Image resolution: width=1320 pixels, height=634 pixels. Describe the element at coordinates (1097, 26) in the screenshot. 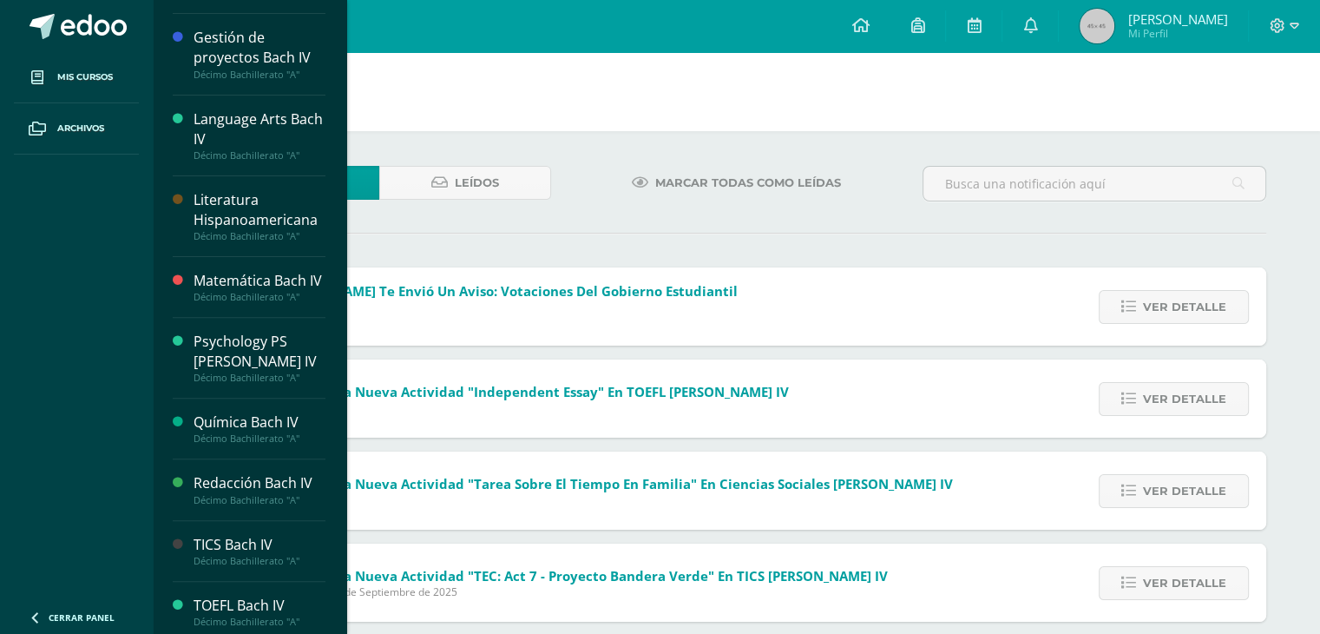

I see `img: 45x45` at that location.